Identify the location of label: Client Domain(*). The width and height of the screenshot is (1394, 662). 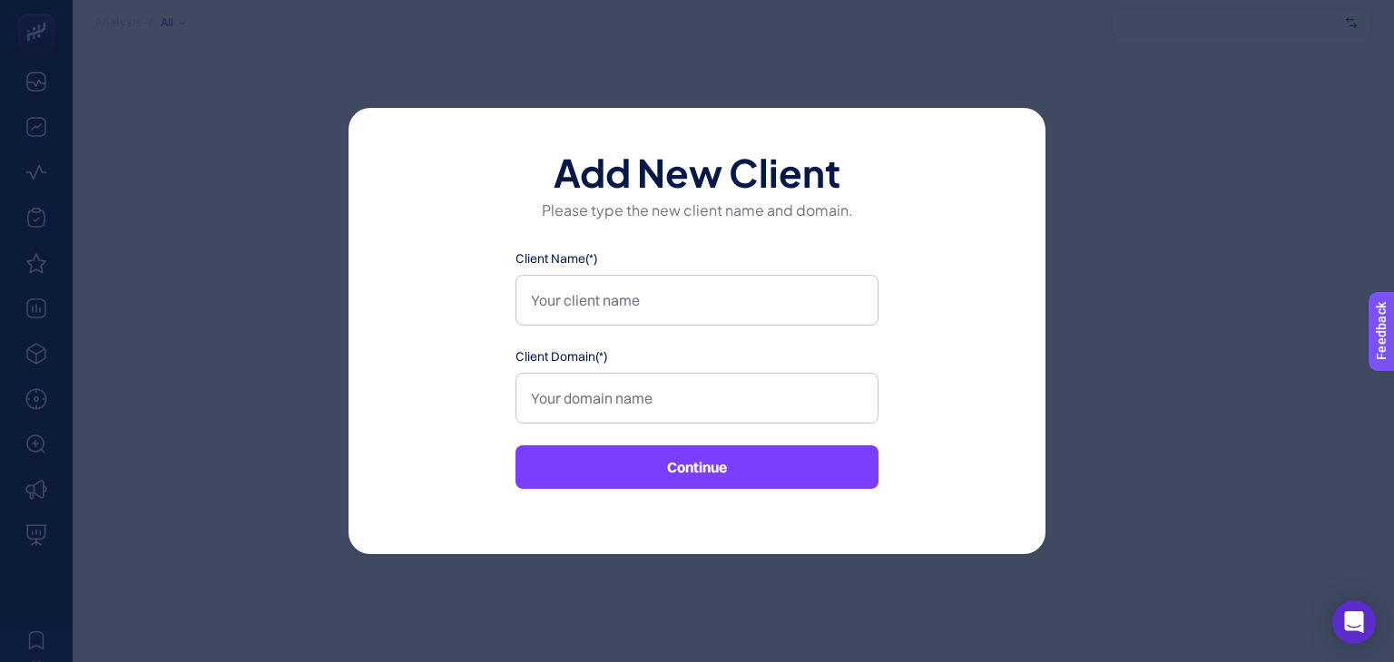
(697, 357).